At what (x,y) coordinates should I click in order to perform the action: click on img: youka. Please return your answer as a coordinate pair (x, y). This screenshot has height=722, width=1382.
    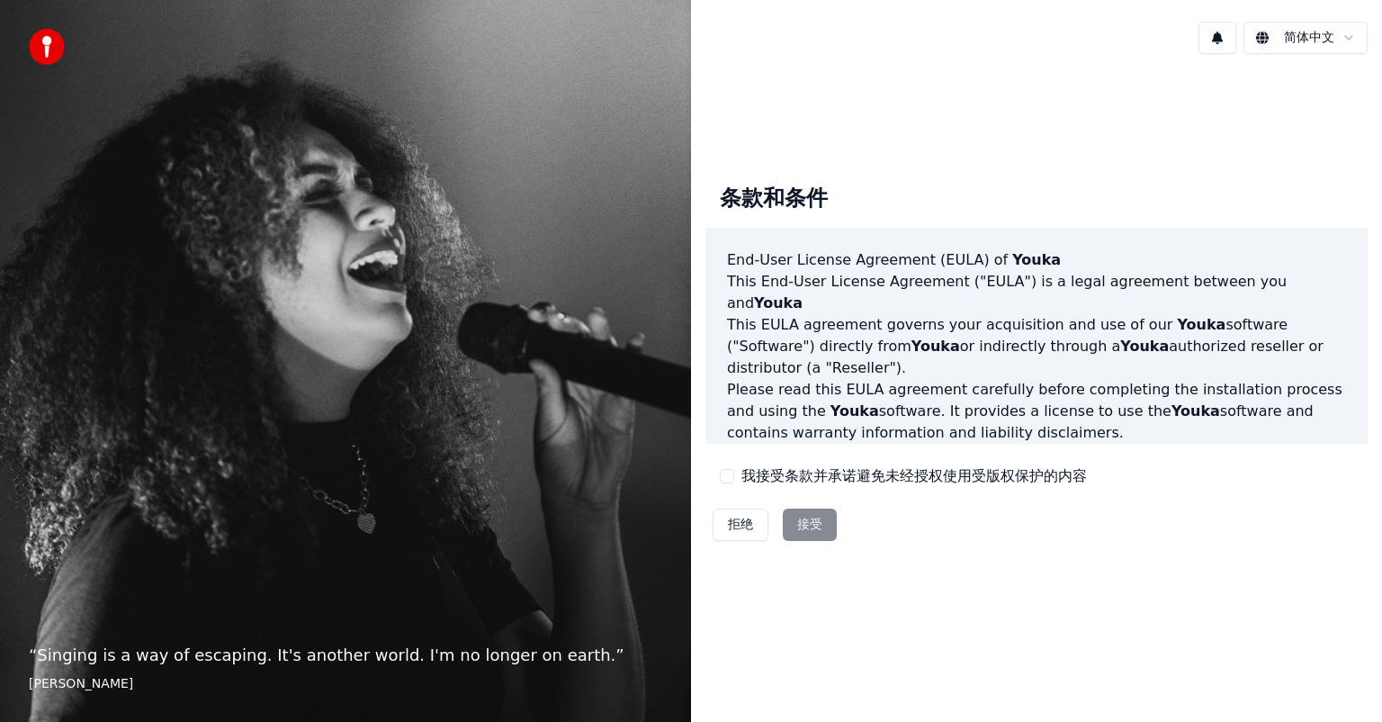
    Looking at the image, I should click on (47, 47).